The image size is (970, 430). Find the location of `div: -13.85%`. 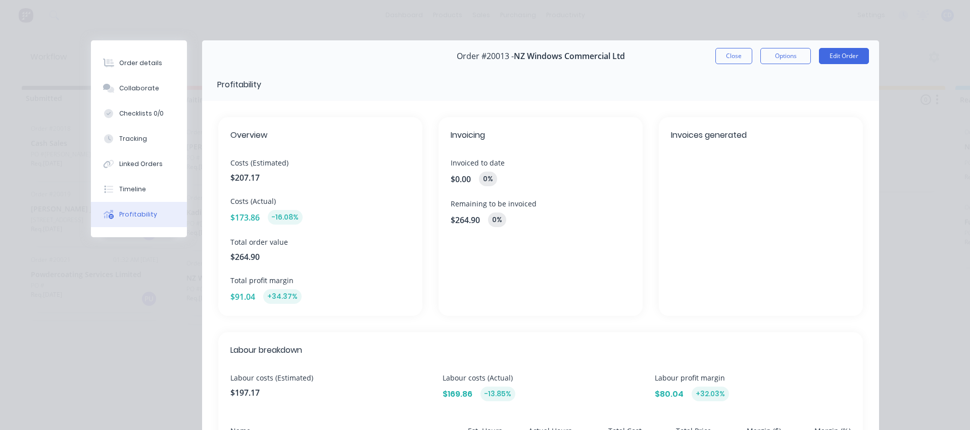

div: -13.85% is located at coordinates (498, 394).